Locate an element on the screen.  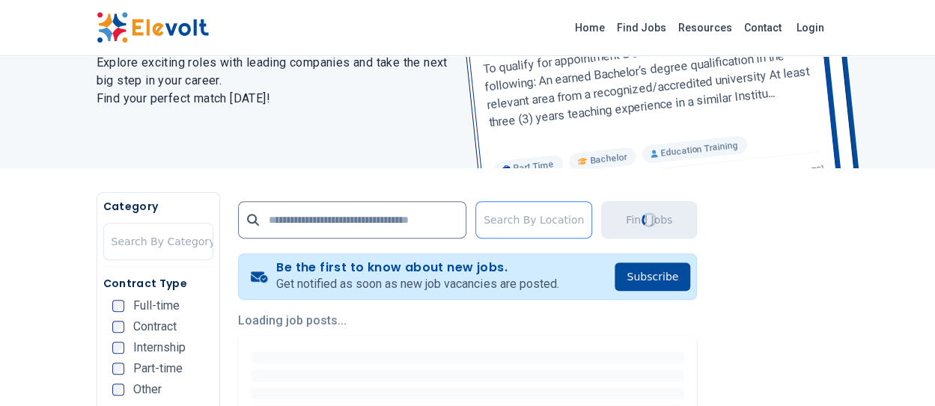
span: Internship is located at coordinates (159, 348).